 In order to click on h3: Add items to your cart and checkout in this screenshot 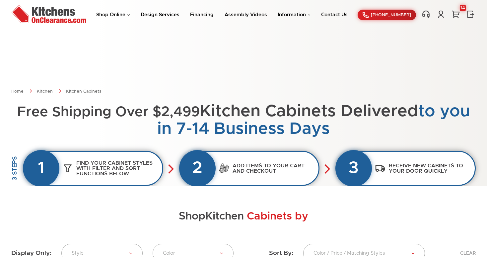, I will do `click(274, 168)`.